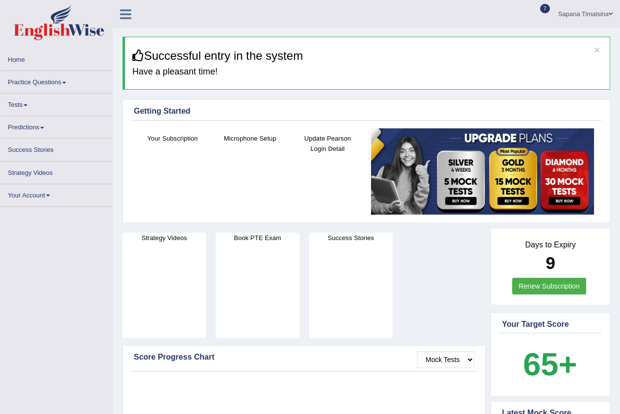  What do you see at coordinates (56, 171) in the screenshot?
I see `a: Strategy Videos` at bounding box center [56, 171].